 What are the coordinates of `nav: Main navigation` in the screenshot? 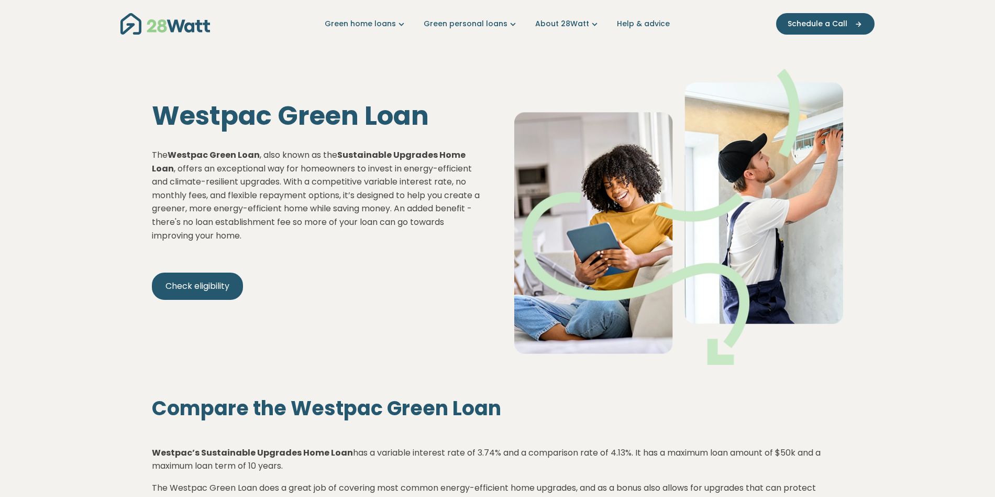 It's located at (498, 24).